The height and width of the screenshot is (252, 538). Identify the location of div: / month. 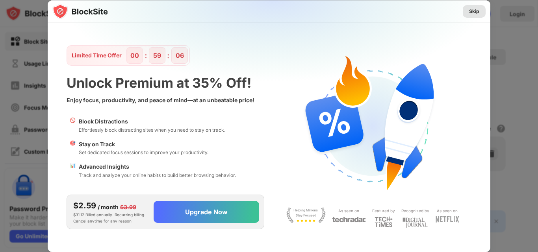
(108, 208).